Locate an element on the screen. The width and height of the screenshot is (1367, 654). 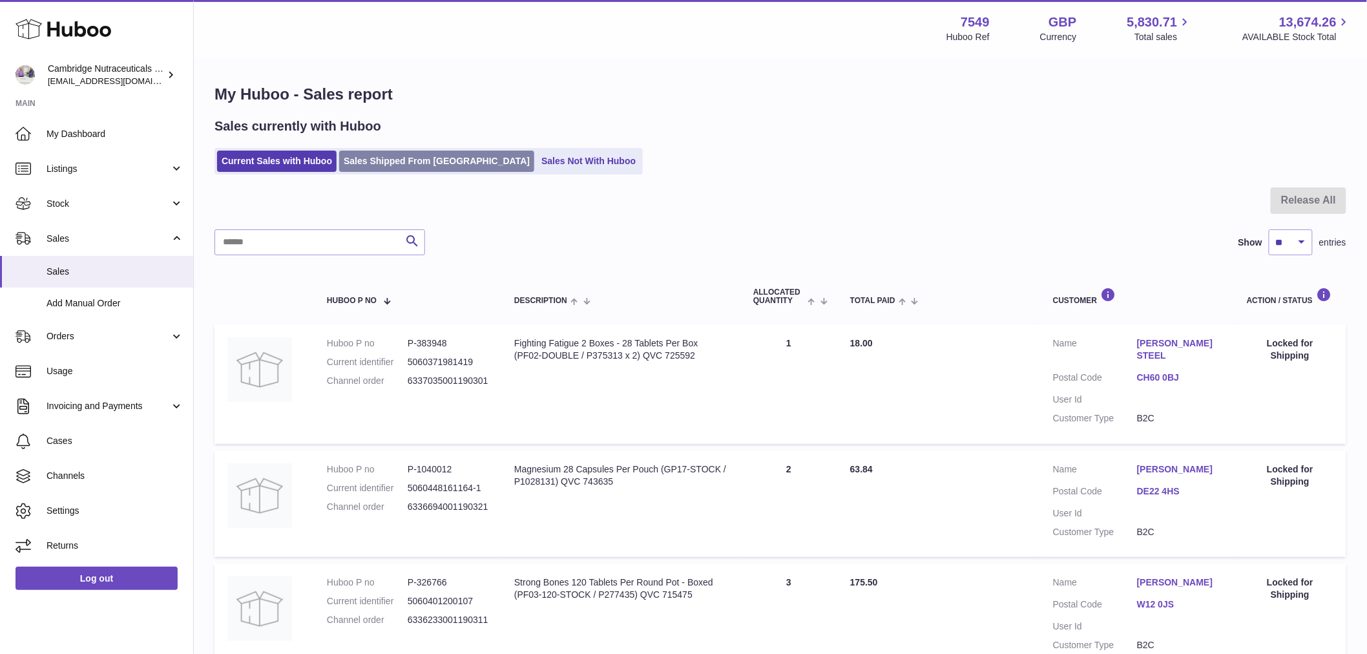
a: CH60 0BJ is located at coordinates (1179, 377).